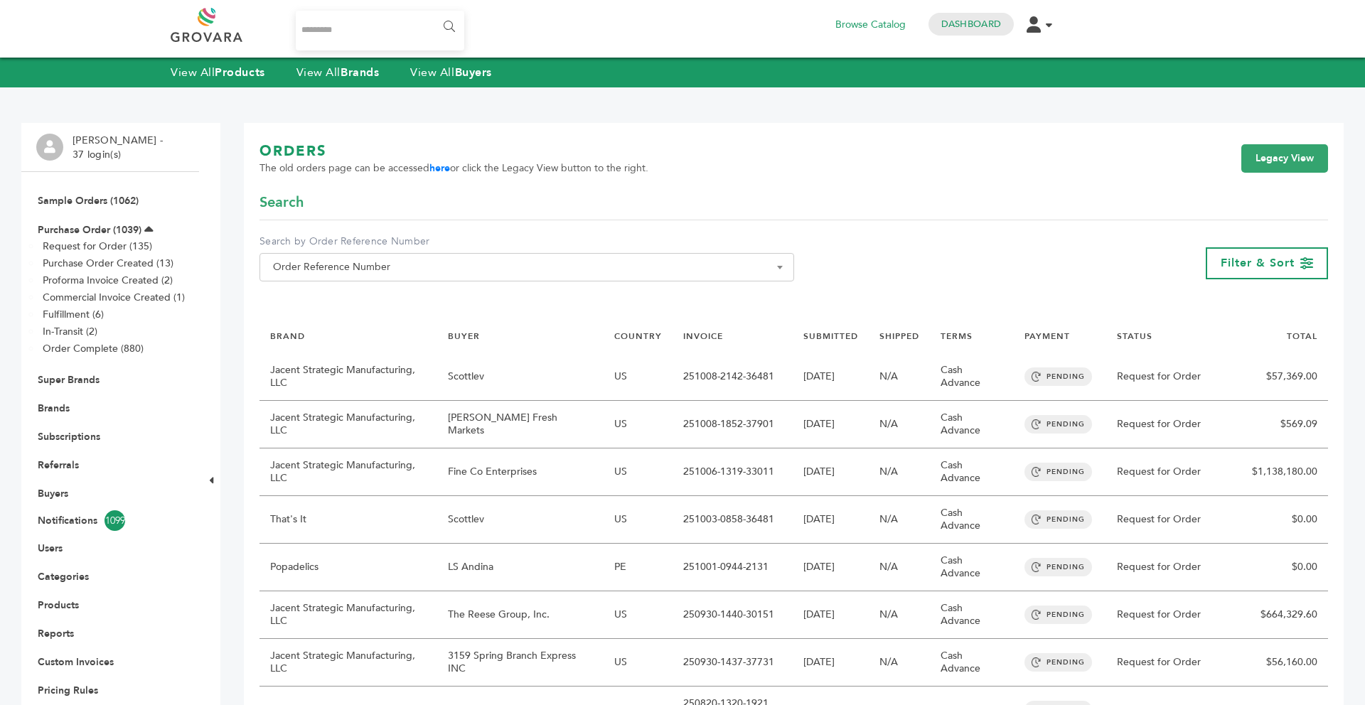 The image size is (1365, 705). Describe the element at coordinates (68, 380) in the screenshot. I see `a: Super Brands` at that location.